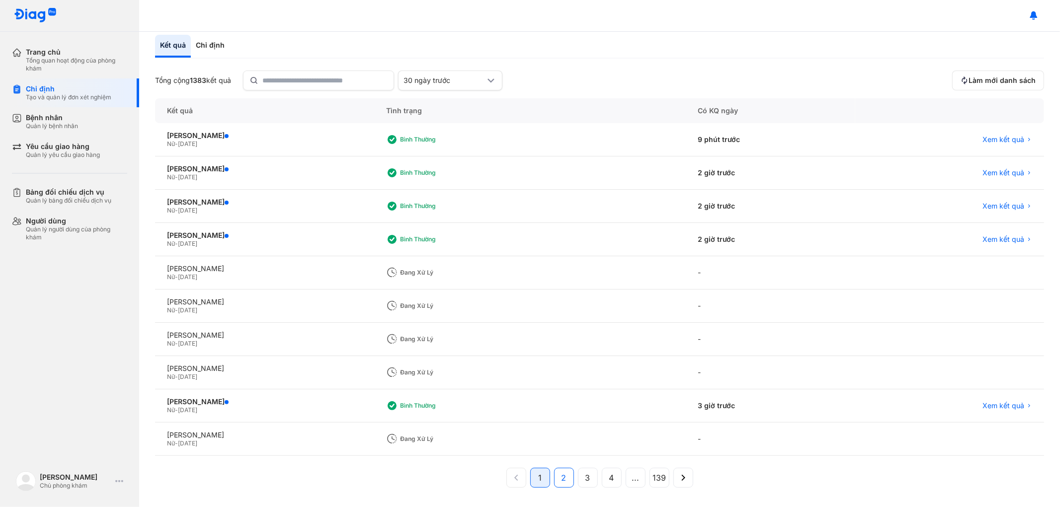 The height and width of the screenshot is (507, 1060). Describe the element at coordinates (77, 52) in the screenshot. I see `div: Trang chủ` at that location.